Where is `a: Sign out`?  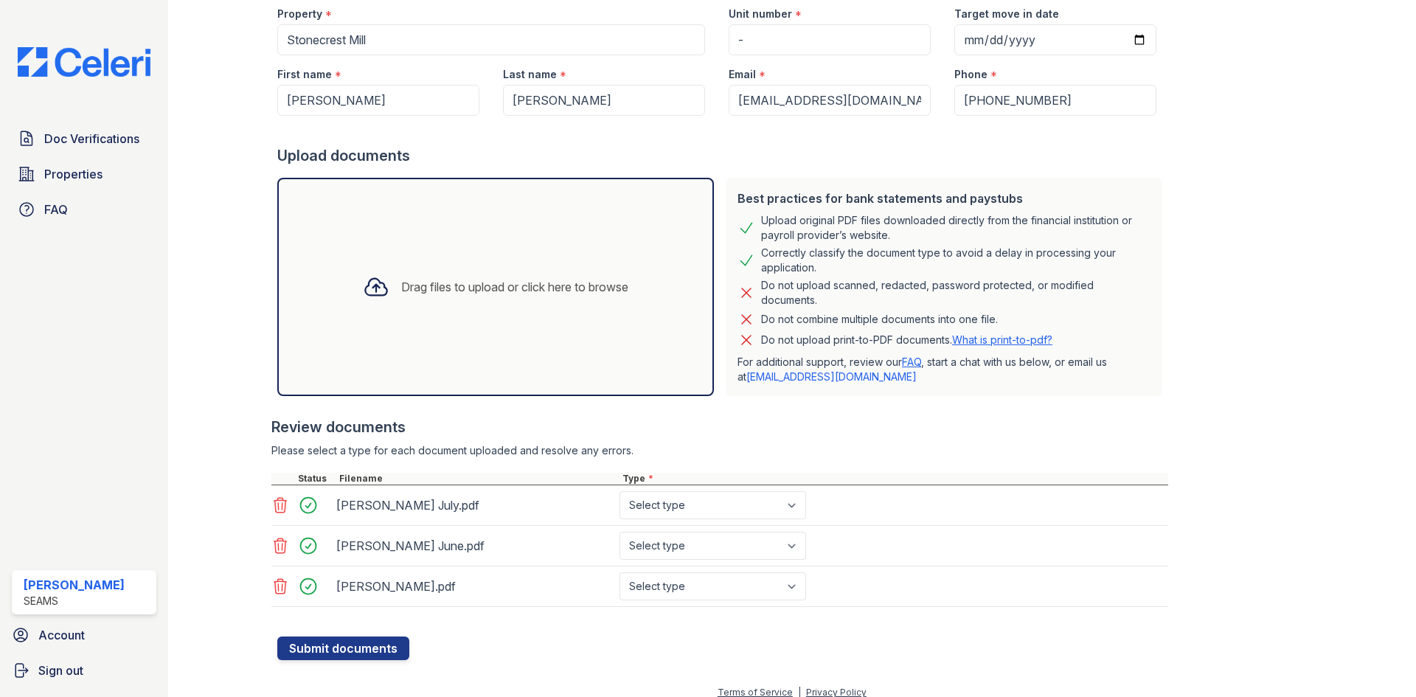
a: Sign out is located at coordinates (84, 671).